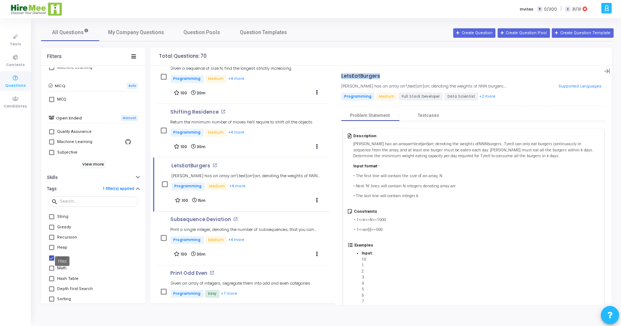  Describe the element at coordinates (119, 189) in the screenshot. I see `a: 1 filter(s) applied` at that location.